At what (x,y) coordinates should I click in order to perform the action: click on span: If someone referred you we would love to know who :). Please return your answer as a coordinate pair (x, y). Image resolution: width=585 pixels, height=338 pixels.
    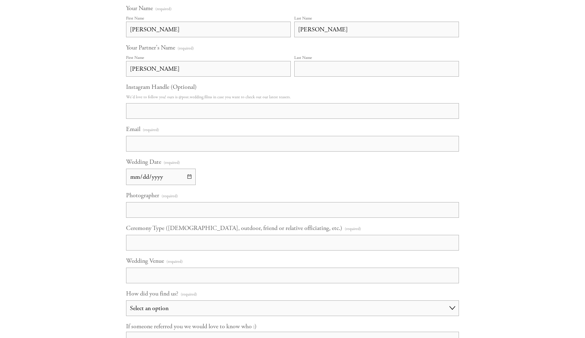
    Looking at the image, I should click on (191, 326).